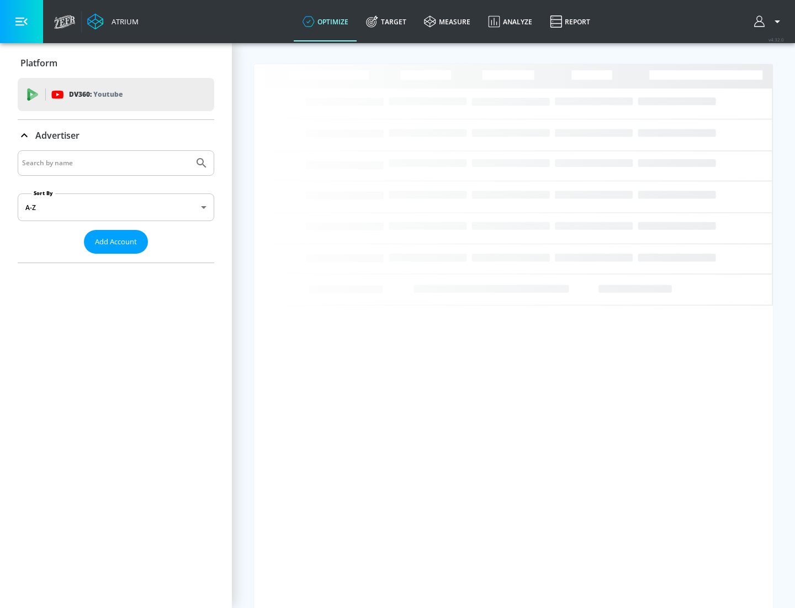 Image resolution: width=795 pixels, height=608 pixels. What do you see at coordinates (116, 207) in the screenshot?
I see `div: A-Z` at bounding box center [116, 207].